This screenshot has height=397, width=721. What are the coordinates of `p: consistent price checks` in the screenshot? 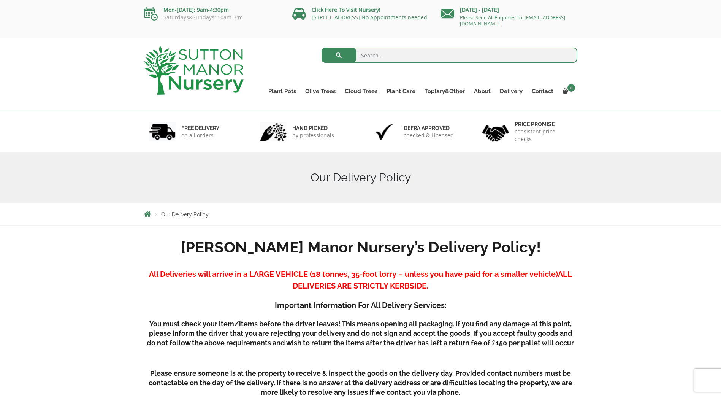 It's located at (543, 135).